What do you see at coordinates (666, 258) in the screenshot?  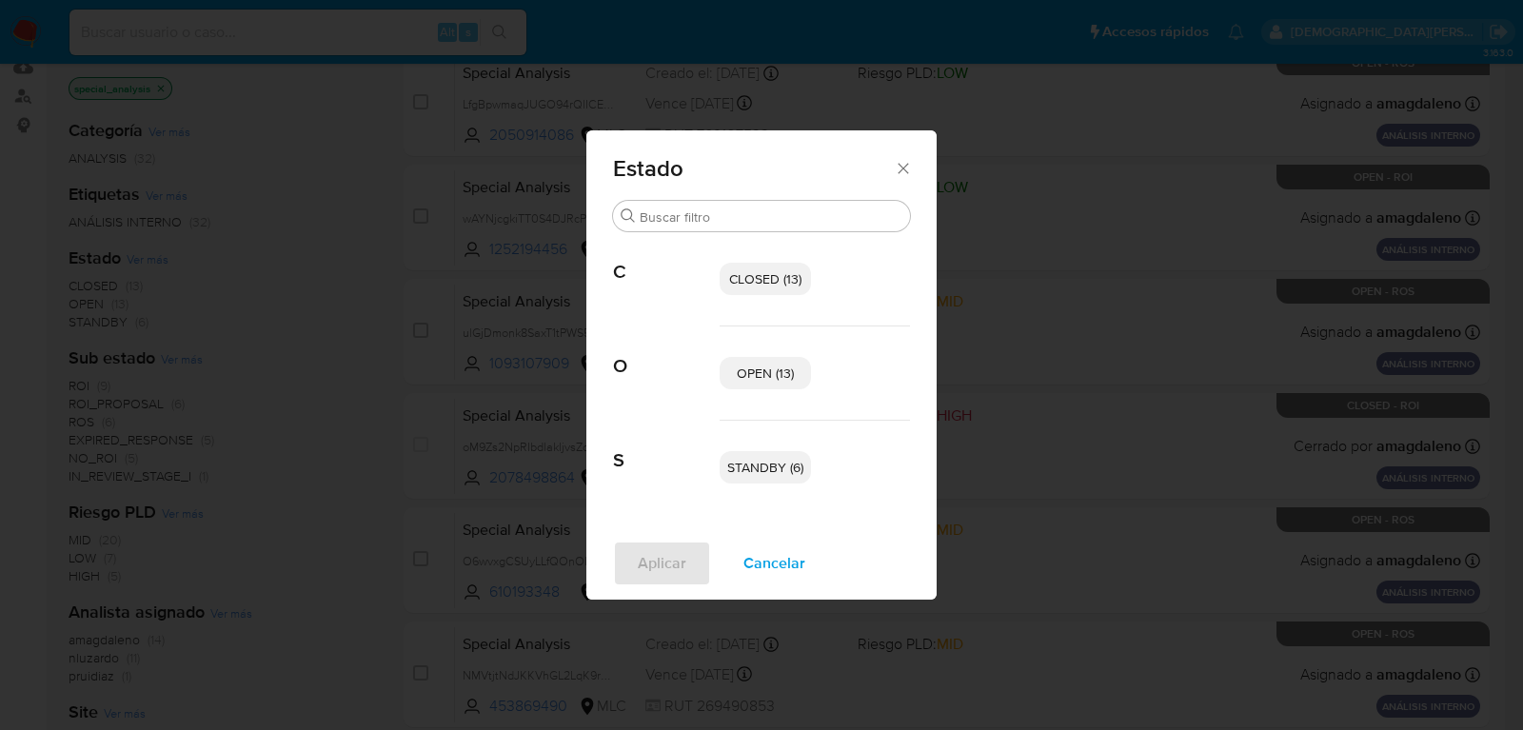 I see `span: C` at bounding box center [666, 258].